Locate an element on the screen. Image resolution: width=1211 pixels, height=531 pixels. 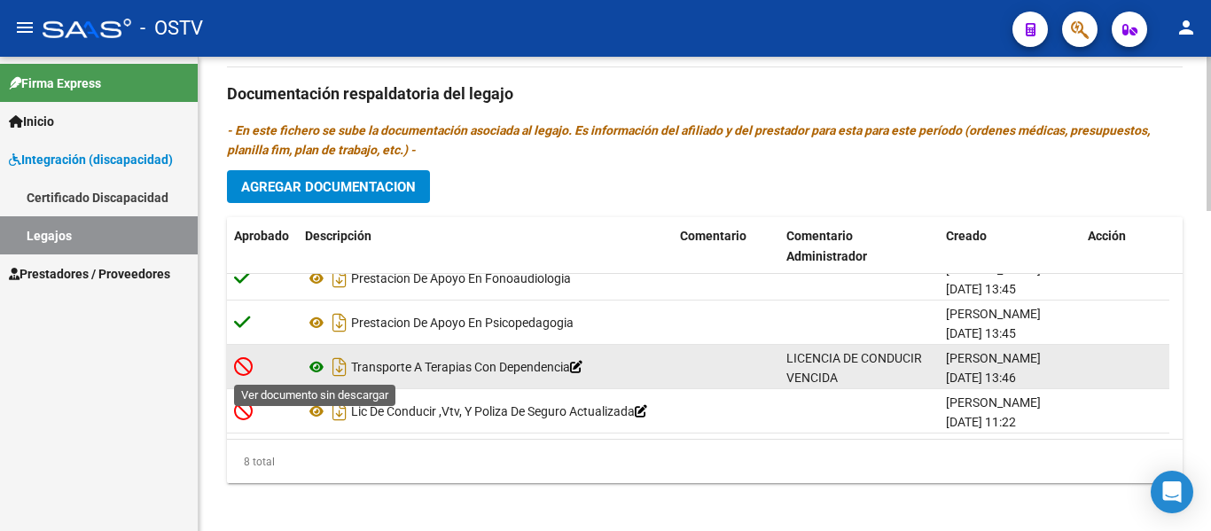
div: Prestacion De Apoyo En Fonoaudiologia is located at coordinates (485, 278).